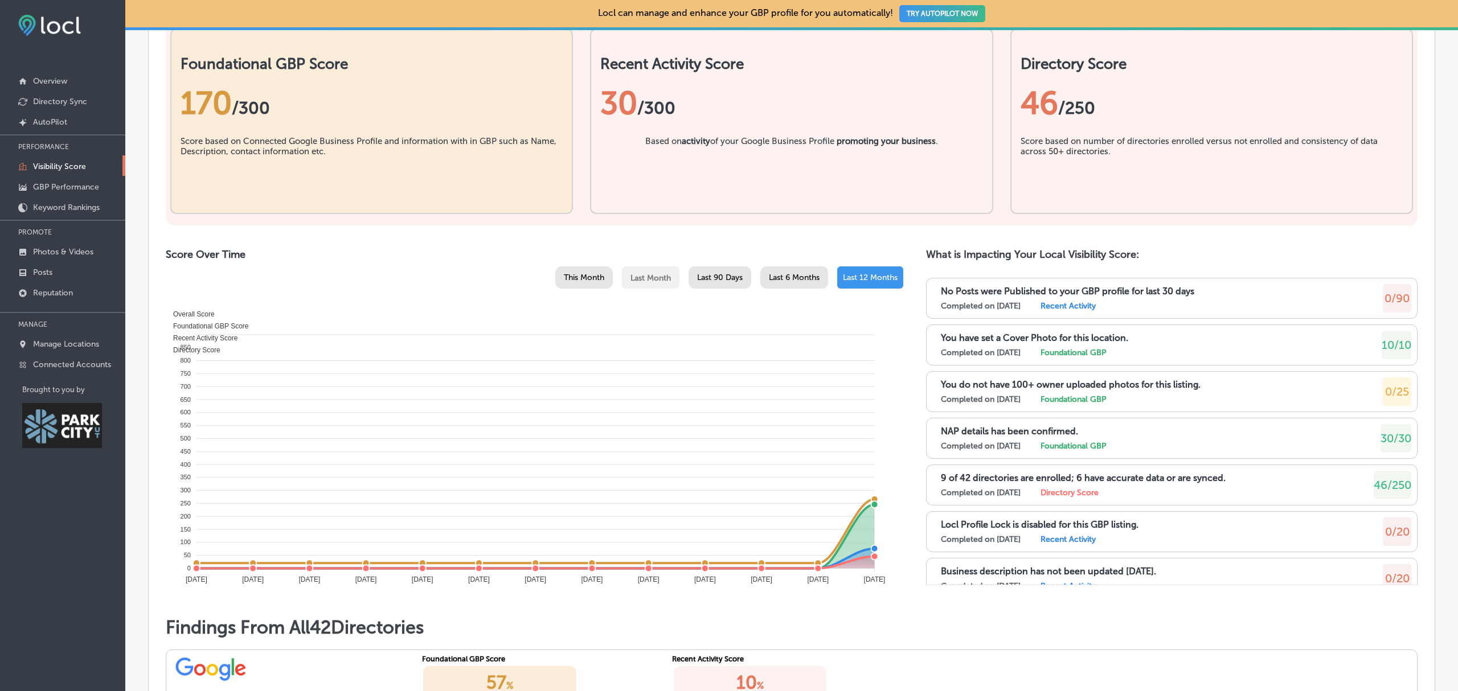 This screenshot has width=1458, height=691. I want to click on p: AutoPilot, so click(50, 122).